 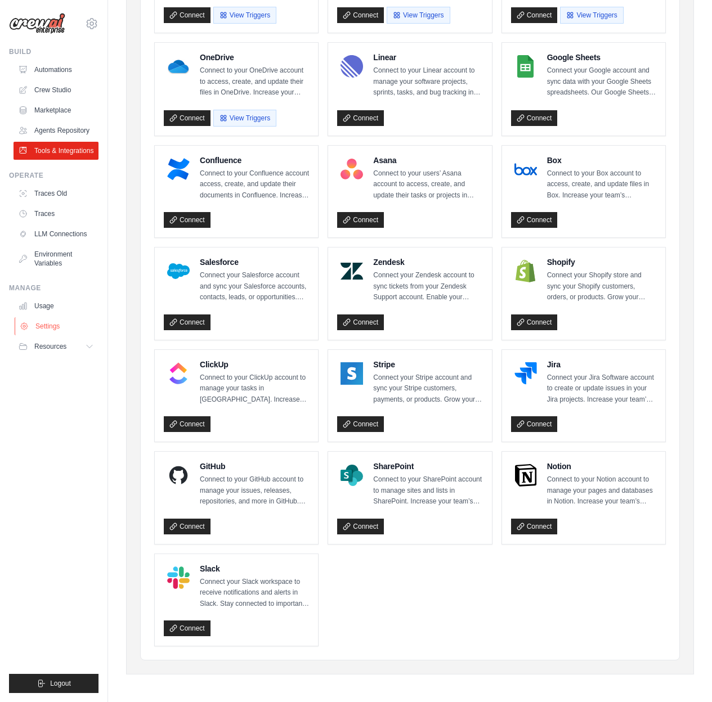 I want to click on h4: Asana, so click(x=428, y=160).